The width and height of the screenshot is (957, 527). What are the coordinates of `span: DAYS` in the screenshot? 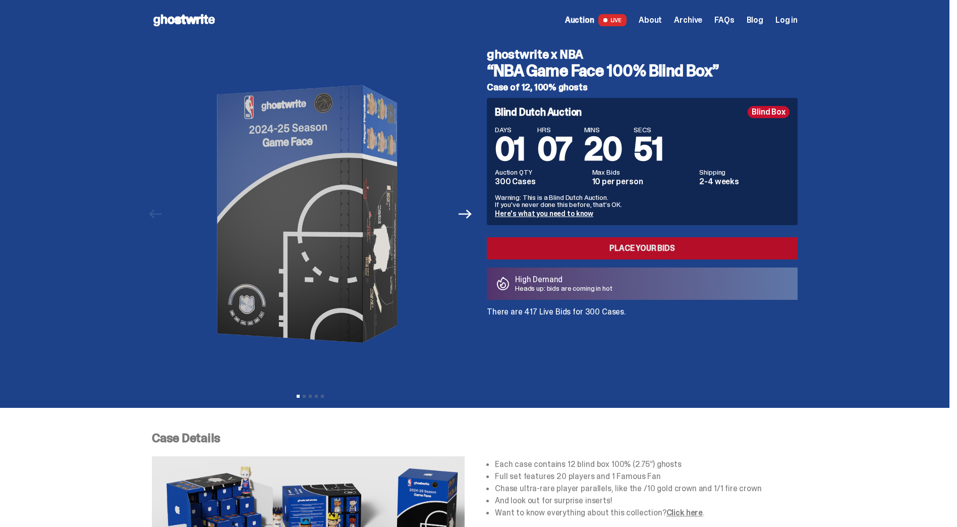 It's located at (510, 130).